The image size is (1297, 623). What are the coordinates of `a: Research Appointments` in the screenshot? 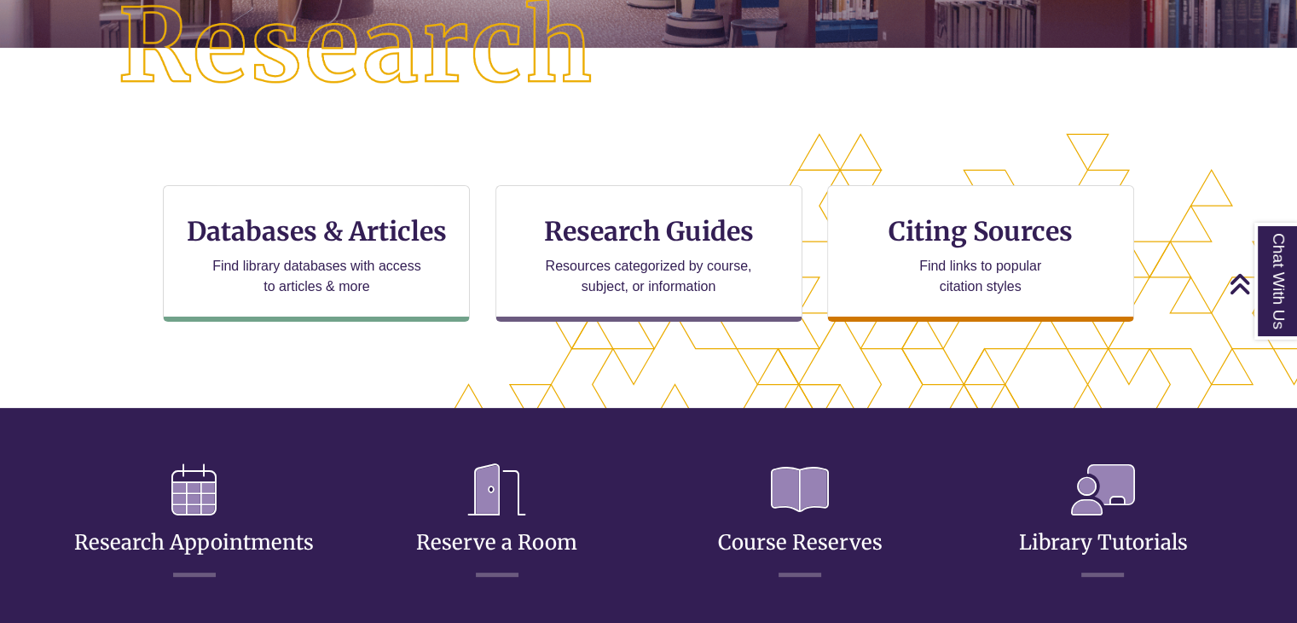 It's located at (194, 521).